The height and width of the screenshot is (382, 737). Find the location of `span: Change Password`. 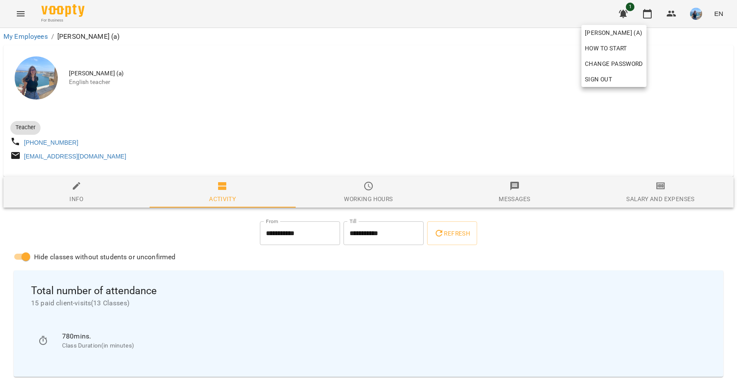

span: Change Password is located at coordinates (614, 64).